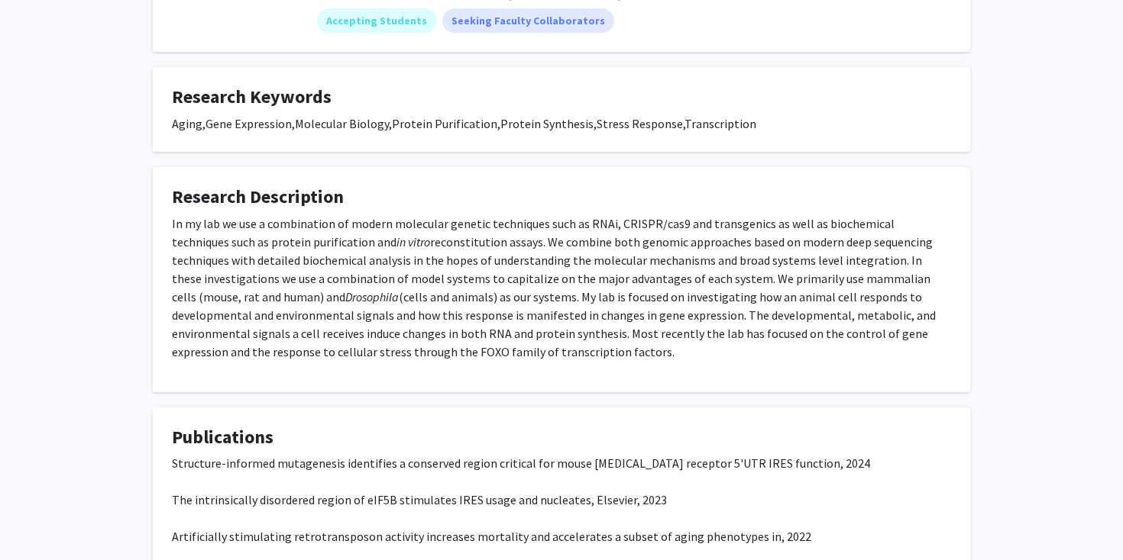 The height and width of the screenshot is (560, 1123). Describe the element at coordinates (491, 537) in the screenshot. I see `span: Artificially stimulating retrotransposon activity increases mortality and accelerates a subset of...` at that location.